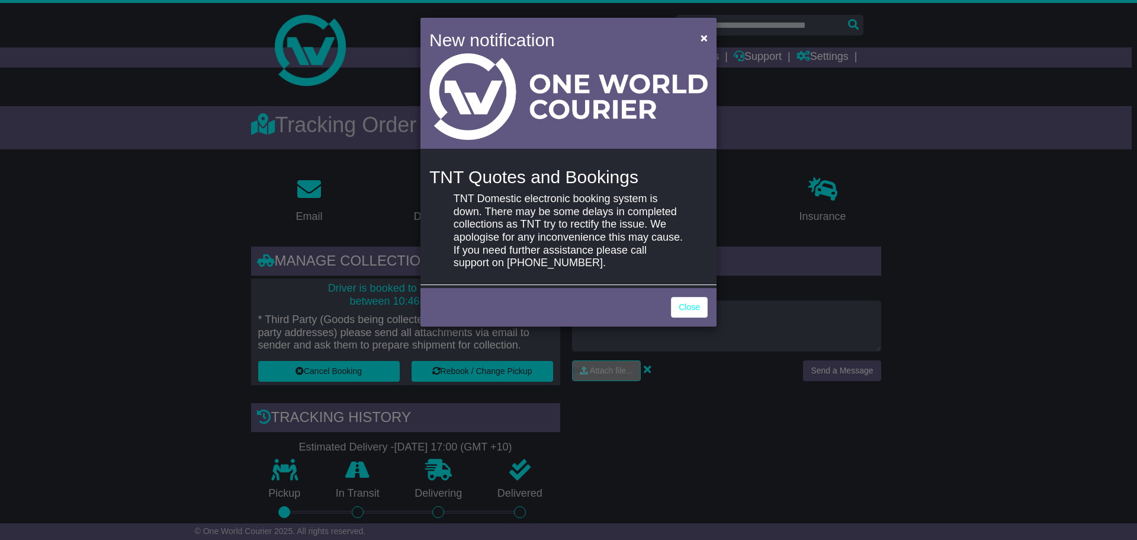 This screenshot has height=540, width=1137. I want to click on p: TNT Domestic electronic booking system is down. There may be some delays in completed collections..., so click(569, 231).